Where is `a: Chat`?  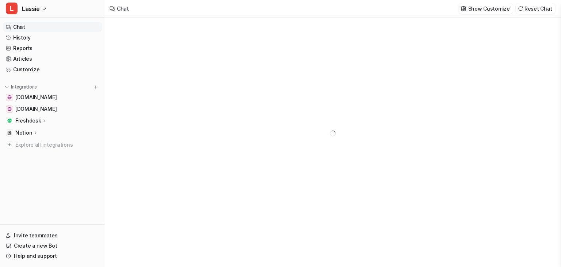 a: Chat is located at coordinates (52, 27).